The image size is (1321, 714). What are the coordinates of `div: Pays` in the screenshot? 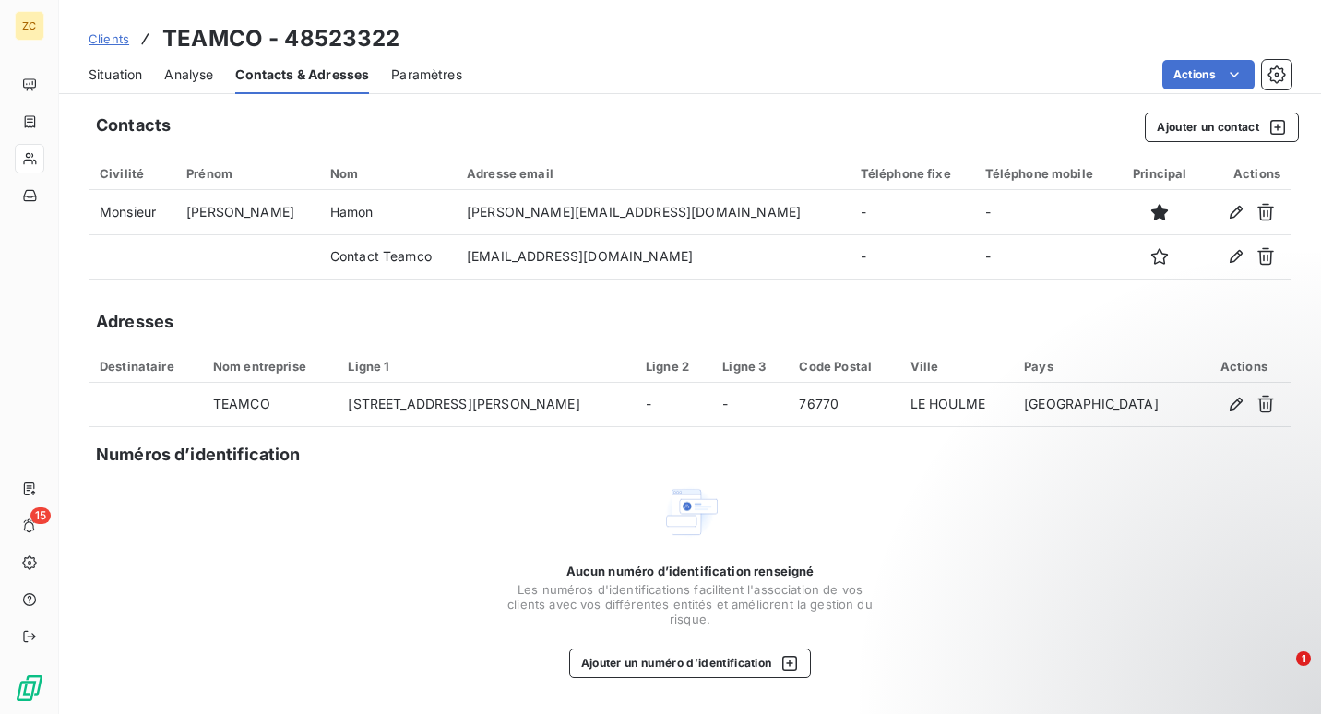 It's located at (1104, 366).